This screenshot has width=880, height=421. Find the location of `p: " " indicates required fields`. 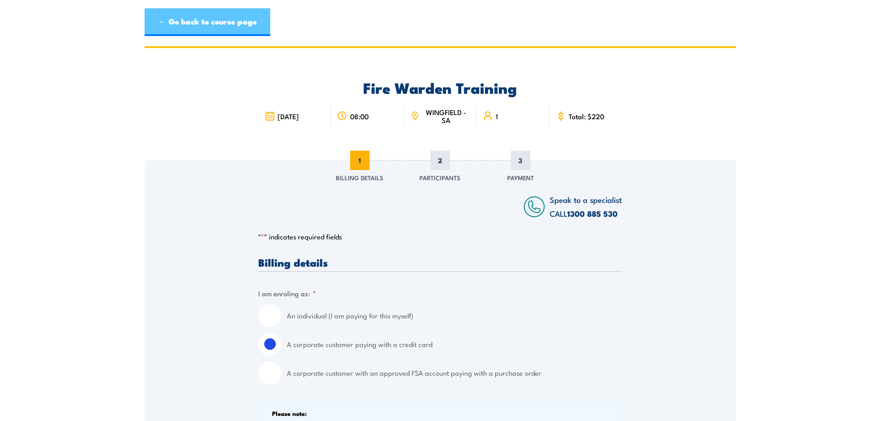

p: " " indicates required fields is located at coordinates (440, 237).